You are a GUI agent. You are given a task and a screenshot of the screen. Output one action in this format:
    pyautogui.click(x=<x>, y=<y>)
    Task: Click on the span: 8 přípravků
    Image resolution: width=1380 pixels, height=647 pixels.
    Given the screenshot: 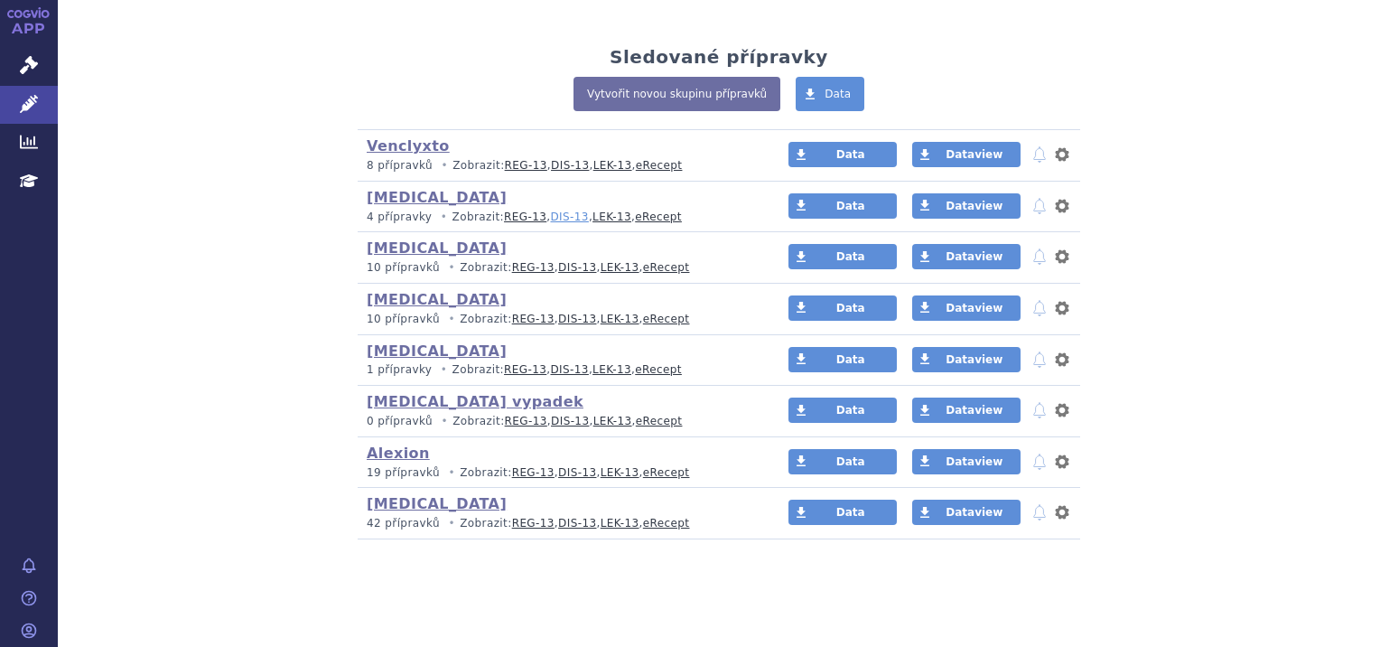 What is the action you would take?
    pyautogui.click(x=399, y=165)
    